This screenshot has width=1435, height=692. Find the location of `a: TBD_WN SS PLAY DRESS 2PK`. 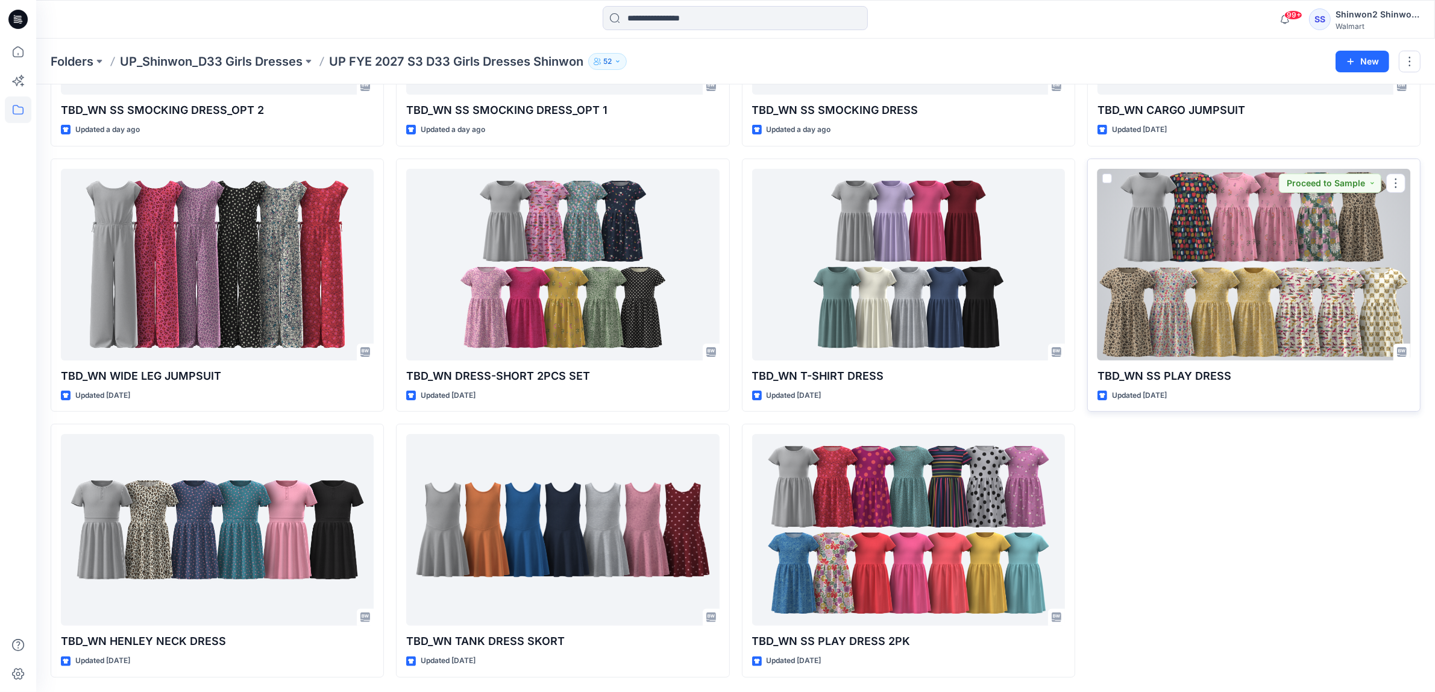

a: TBD_WN SS PLAY DRESS 2PK is located at coordinates (908, 530).